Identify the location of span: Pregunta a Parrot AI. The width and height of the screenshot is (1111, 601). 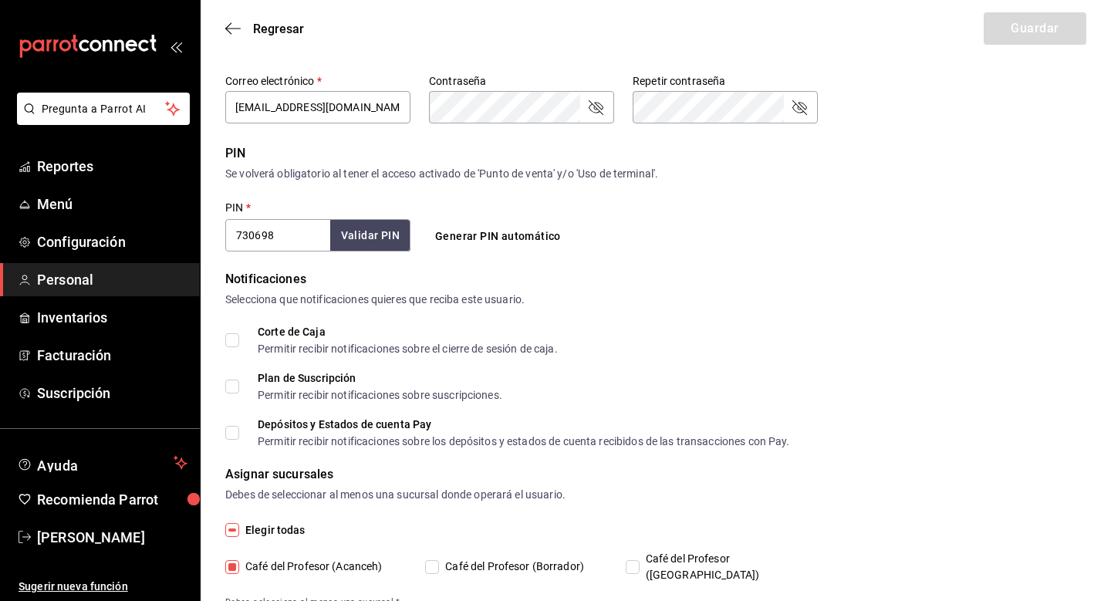
(103, 109).